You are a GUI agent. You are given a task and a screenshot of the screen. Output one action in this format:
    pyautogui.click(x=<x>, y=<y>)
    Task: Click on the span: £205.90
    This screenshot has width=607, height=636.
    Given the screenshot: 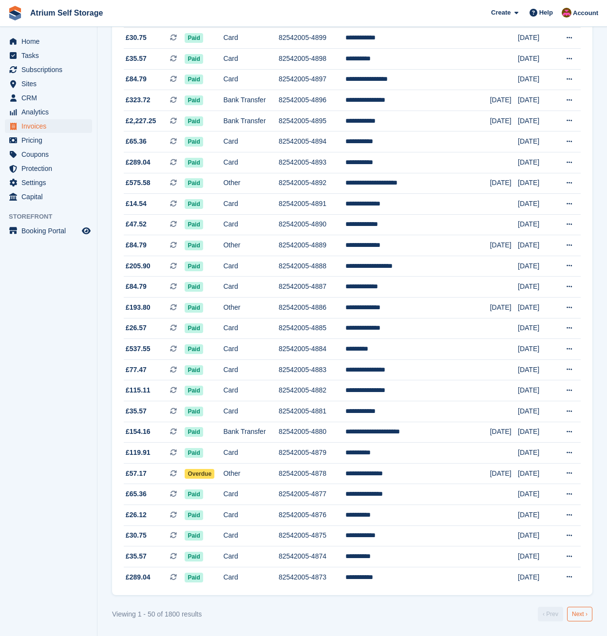 What is the action you would take?
    pyautogui.click(x=138, y=266)
    